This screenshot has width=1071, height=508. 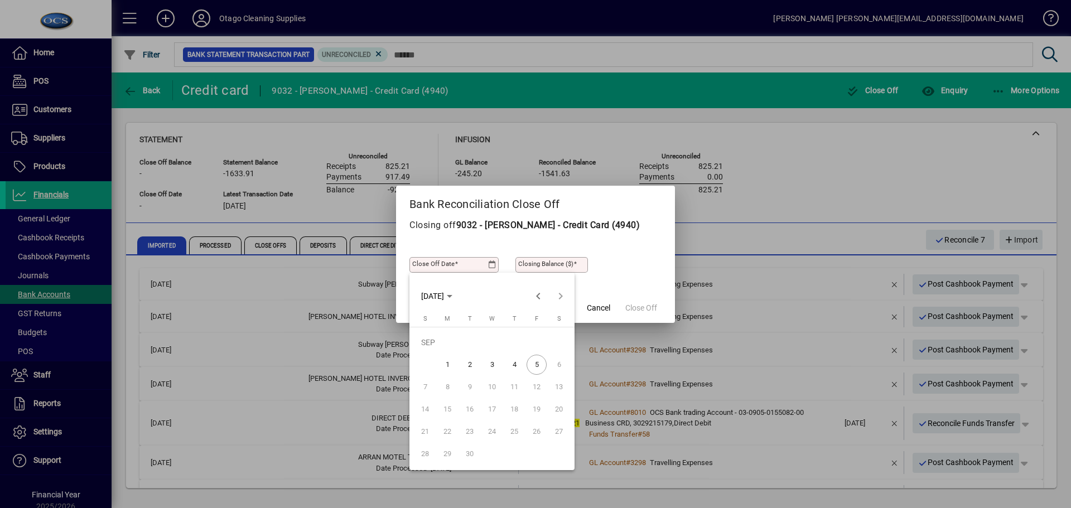 What do you see at coordinates (470, 432) in the screenshot?
I see `span: 23` at bounding box center [470, 432].